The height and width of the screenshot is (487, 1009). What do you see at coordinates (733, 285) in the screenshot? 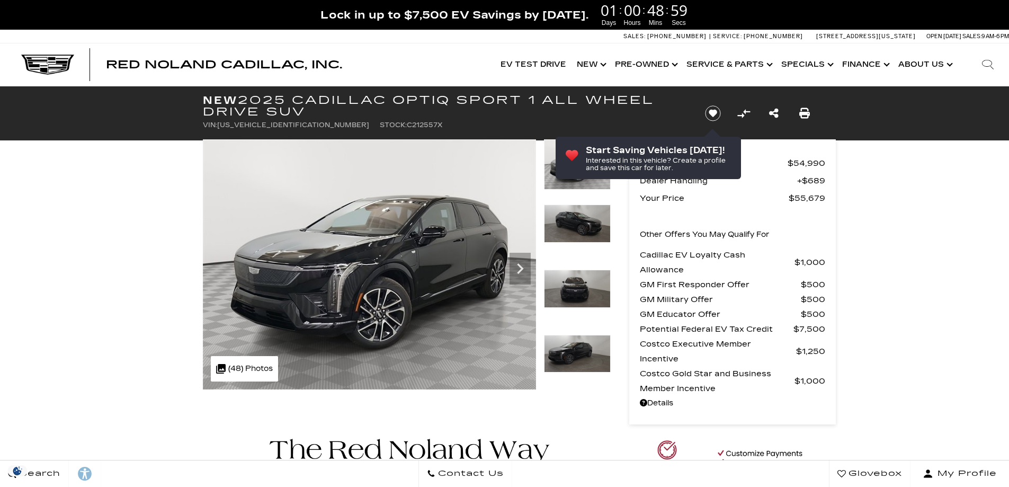
I see `a: GM First Responder Offer $500` at bounding box center [733, 285].